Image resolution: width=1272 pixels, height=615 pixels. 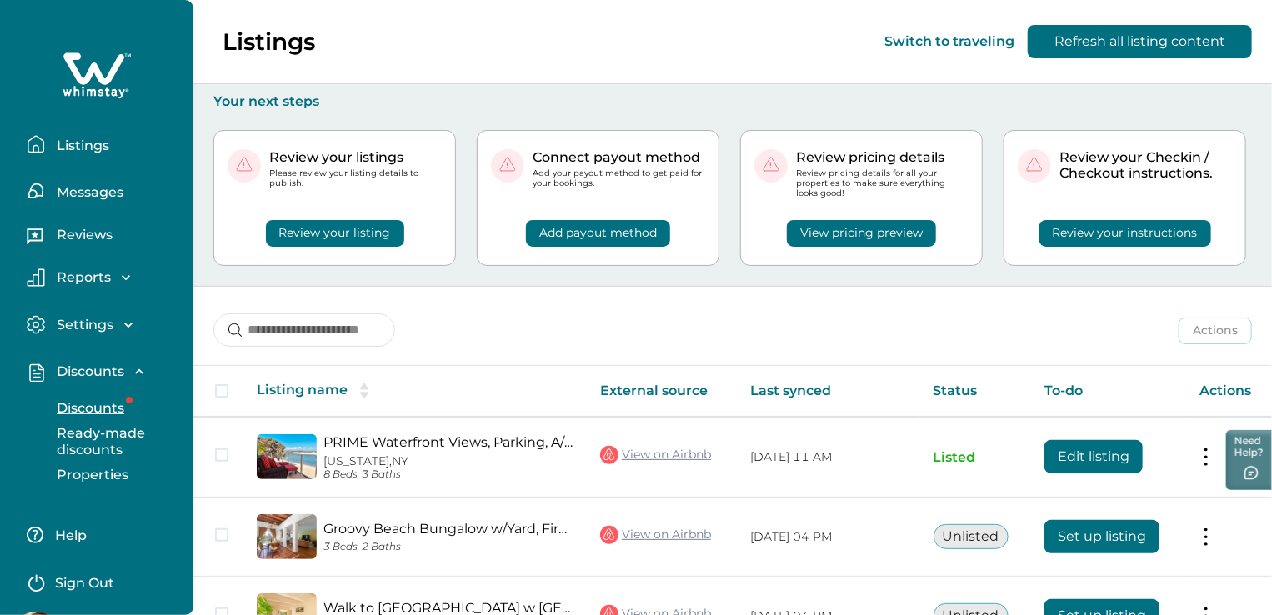 I want to click on button: Sign Out, so click(x=100, y=582).